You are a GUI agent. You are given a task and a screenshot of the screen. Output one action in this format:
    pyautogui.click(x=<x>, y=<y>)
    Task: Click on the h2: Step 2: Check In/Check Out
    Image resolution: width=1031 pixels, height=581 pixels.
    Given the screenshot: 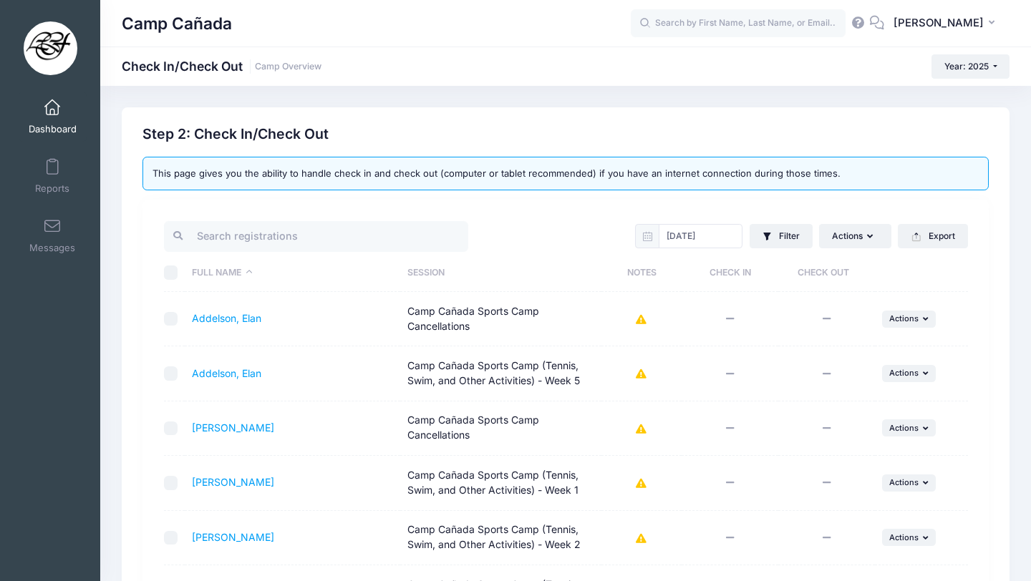 What is the action you would take?
    pyautogui.click(x=235, y=134)
    